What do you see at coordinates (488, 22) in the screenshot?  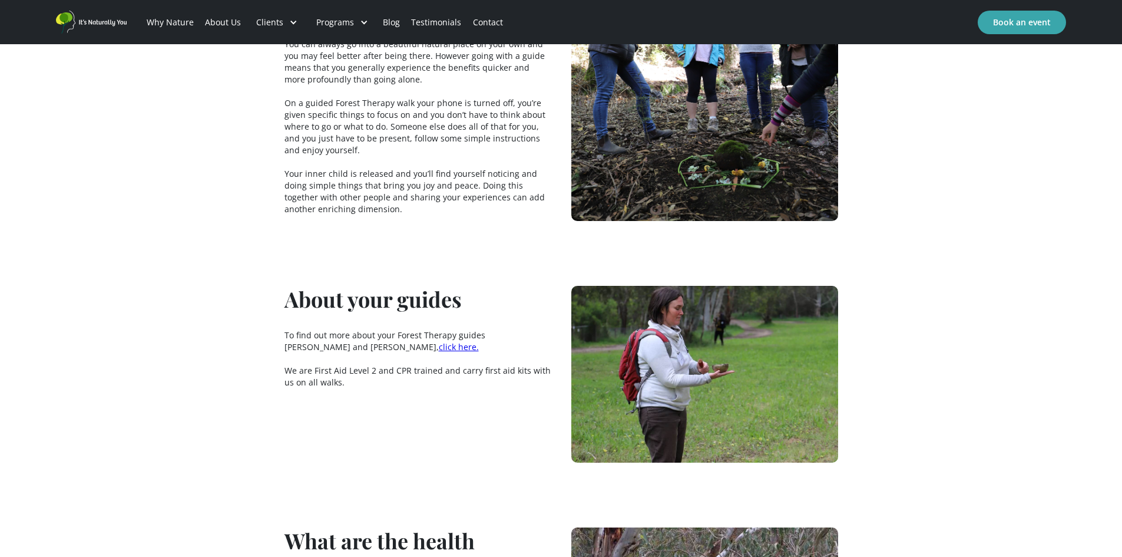 I see `a: Contact` at bounding box center [488, 22].